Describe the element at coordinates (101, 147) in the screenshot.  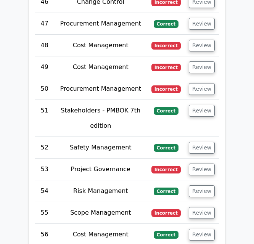
I see `td: Safety Management` at that location.